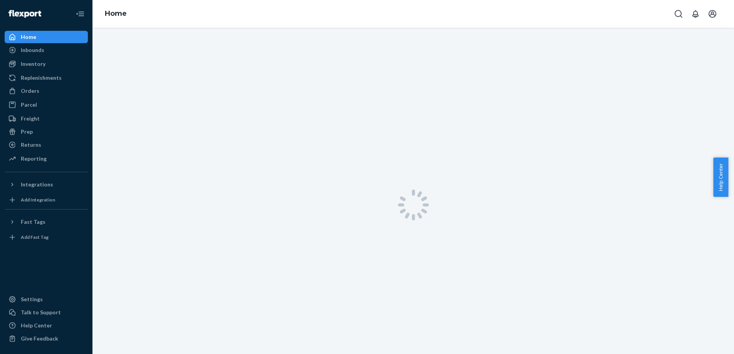  What do you see at coordinates (116, 14) in the screenshot?
I see `ol: breadcrumbs` at bounding box center [116, 14].